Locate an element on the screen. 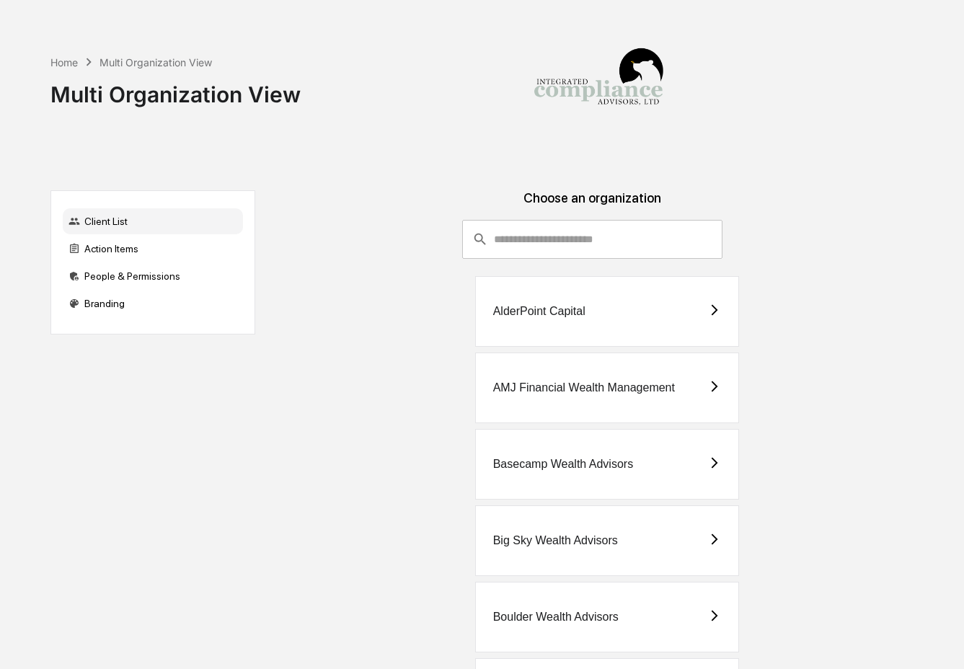 This screenshot has height=669, width=964. img: Integrated Compliance Advisors is located at coordinates (599, 84).